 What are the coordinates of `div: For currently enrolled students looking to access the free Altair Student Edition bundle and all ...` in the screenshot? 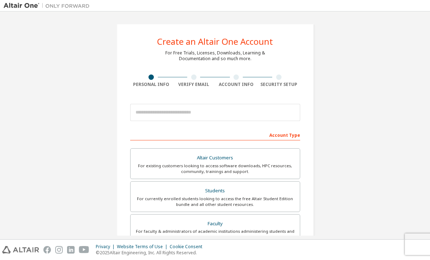 It's located at (215, 202).